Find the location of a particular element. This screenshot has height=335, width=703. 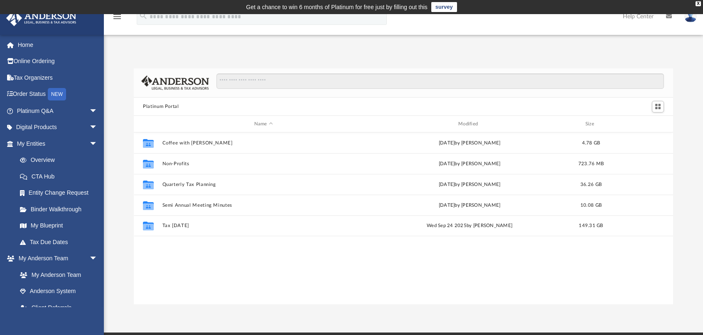

a: Digital Productsarrow_drop_down is located at coordinates (58, 128).